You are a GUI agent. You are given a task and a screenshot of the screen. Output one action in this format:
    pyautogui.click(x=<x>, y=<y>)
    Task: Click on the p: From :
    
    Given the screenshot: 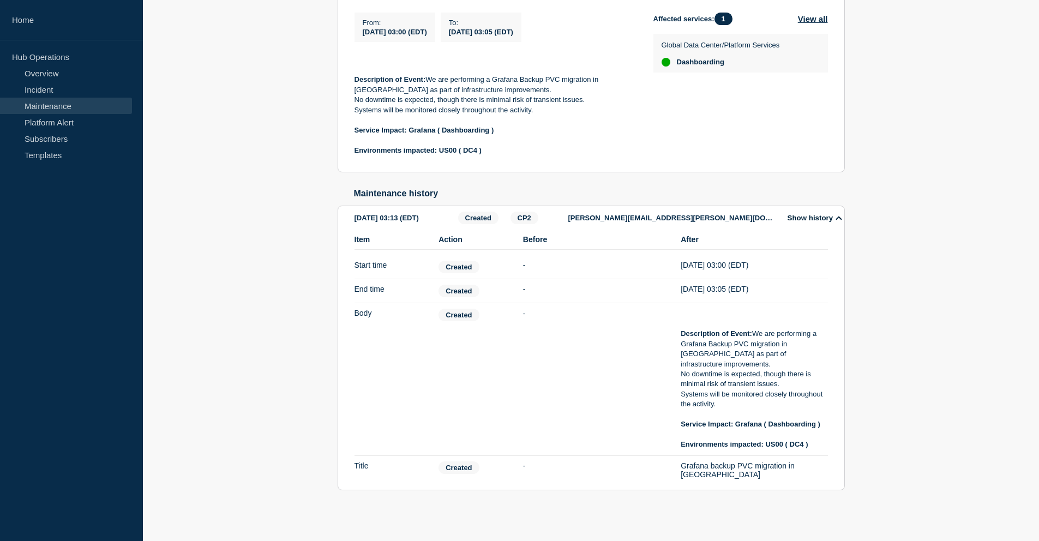 What is the action you would take?
    pyautogui.click(x=395, y=22)
    